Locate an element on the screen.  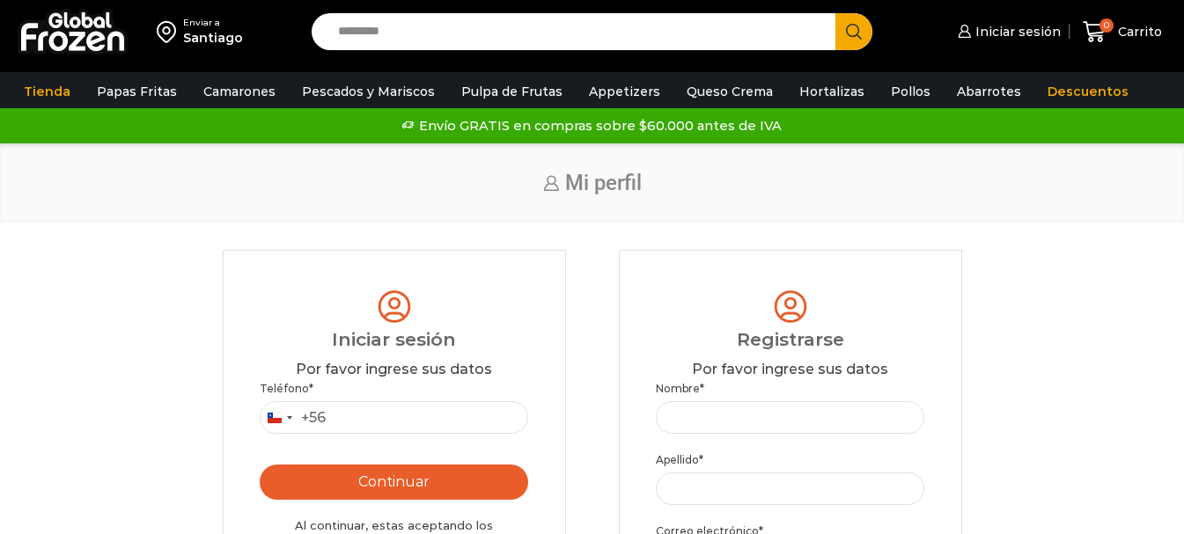
div: Iniciar sesión is located at coordinates (394, 340).